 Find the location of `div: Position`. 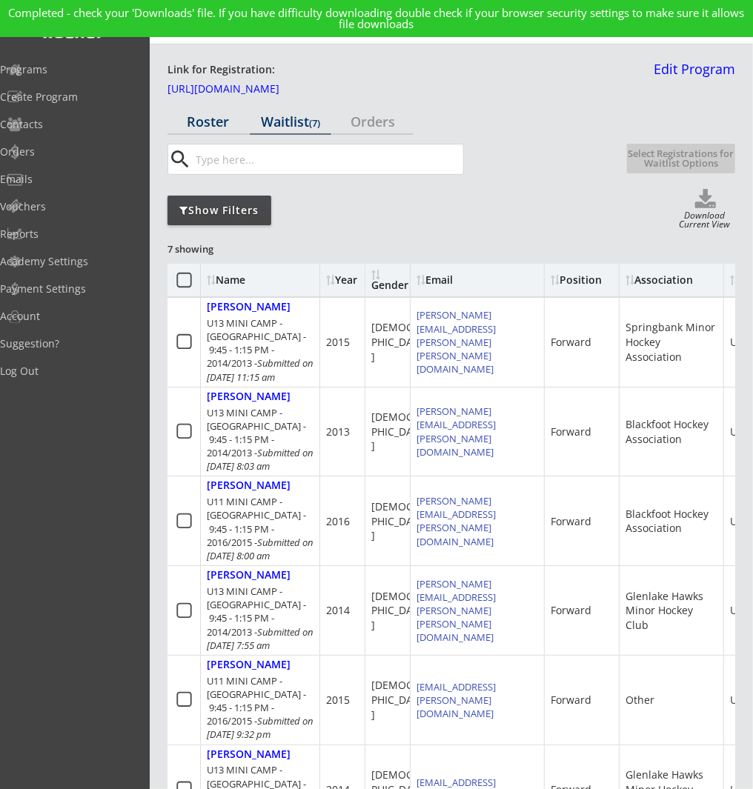

div: Position is located at coordinates (582, 280).